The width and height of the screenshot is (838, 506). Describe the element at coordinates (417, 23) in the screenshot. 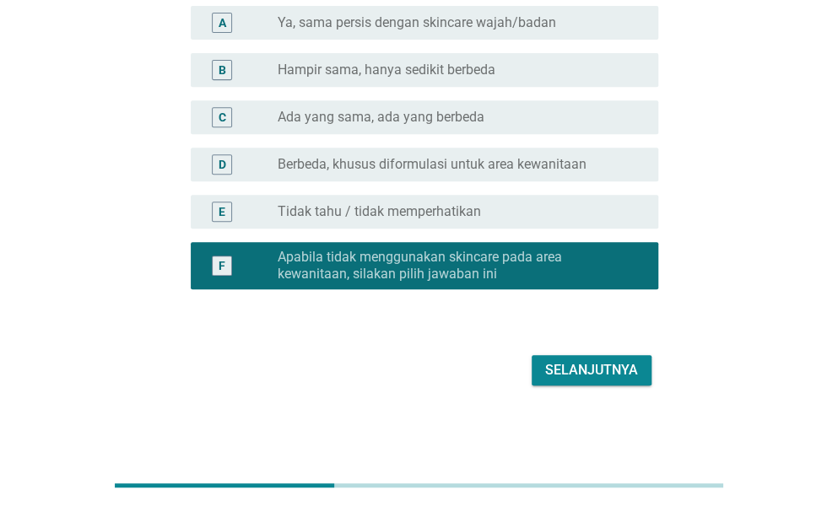

I see `label: Ya, sama persis dengan skincare wajah/badan` at that location.